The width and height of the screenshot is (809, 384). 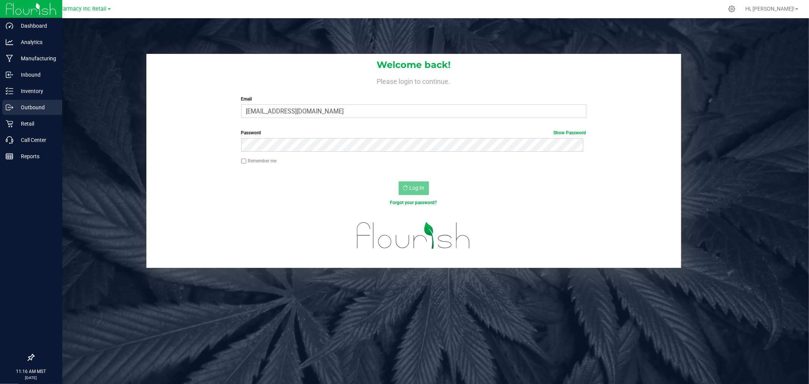 What do you see at coordinates (9, 26) in the screenshot?
I see `inline-svg: Dashboard` at bounding box center [9, 26].